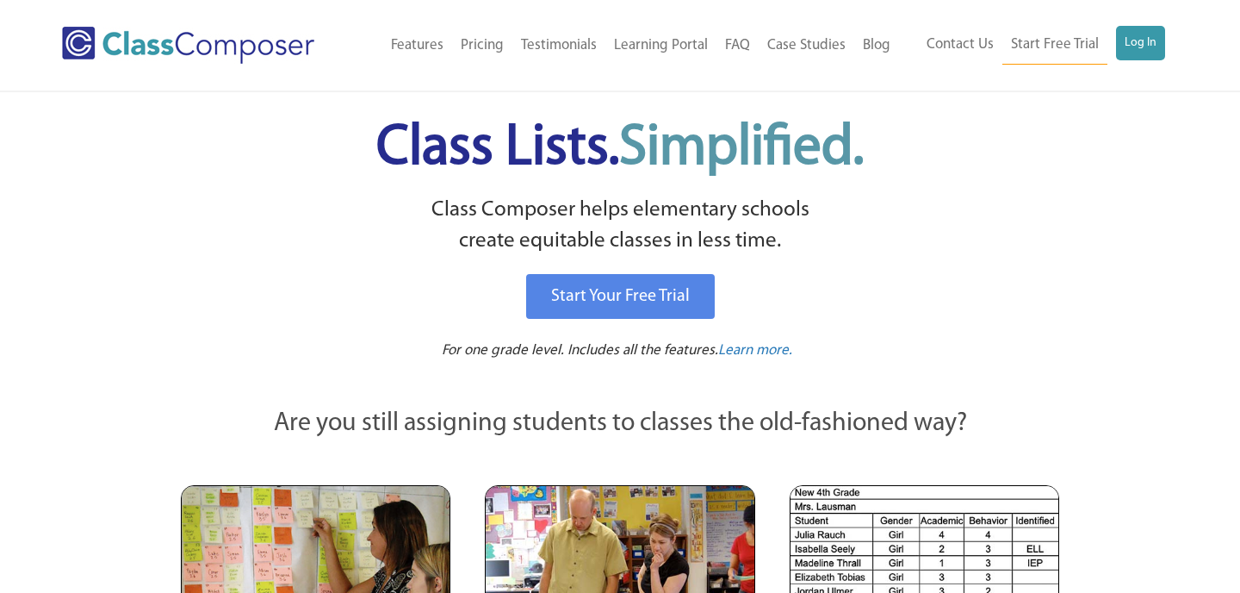 The height and width of the screenshot is (593, 1240). What do you see at coordinates (806, 46) in the screenshot?
I see `a: Case Studies` at bounding box center [806, 46].